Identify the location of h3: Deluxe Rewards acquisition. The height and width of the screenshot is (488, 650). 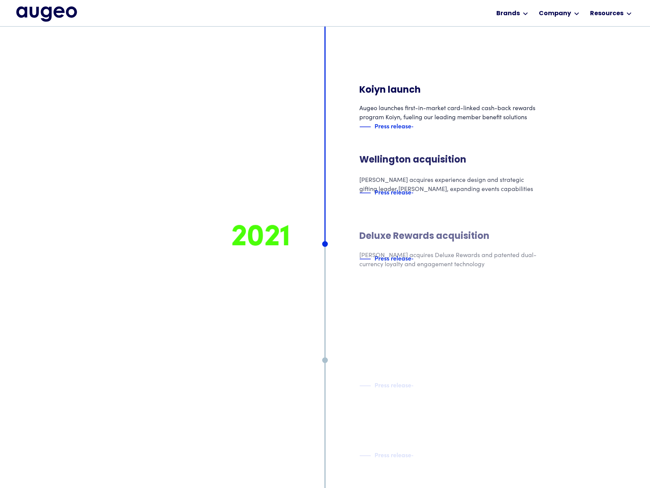
(449, 236).